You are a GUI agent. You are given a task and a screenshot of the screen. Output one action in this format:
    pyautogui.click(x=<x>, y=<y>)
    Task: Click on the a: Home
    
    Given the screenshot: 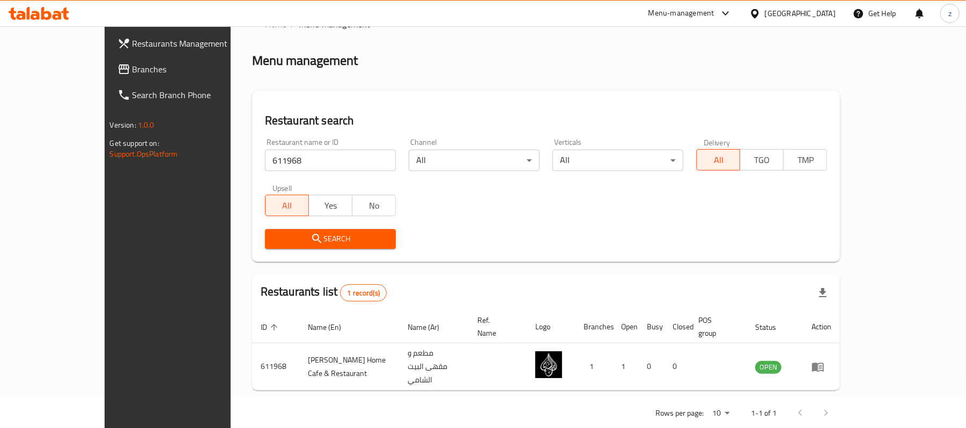 What is the action you would take?
    pyautogui.click(x=269, y=24)
    